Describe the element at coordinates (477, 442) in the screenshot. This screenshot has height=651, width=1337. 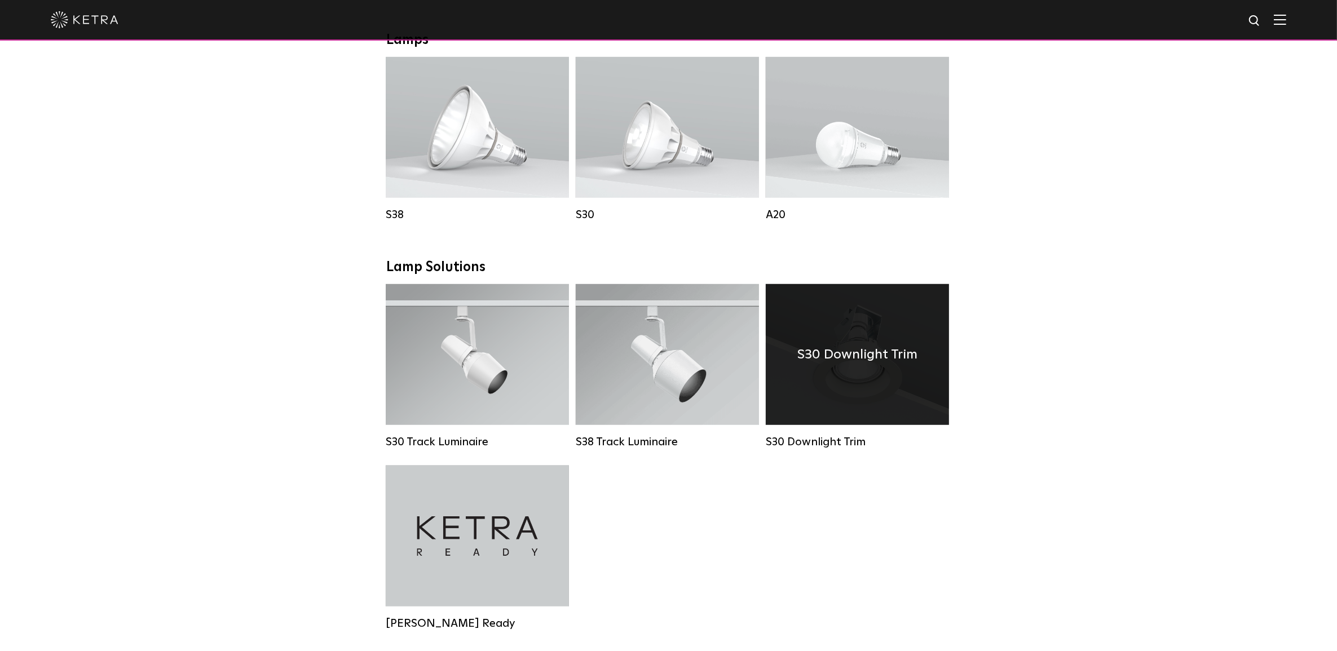
I see `div: S30 Track Luminaire` at that location.